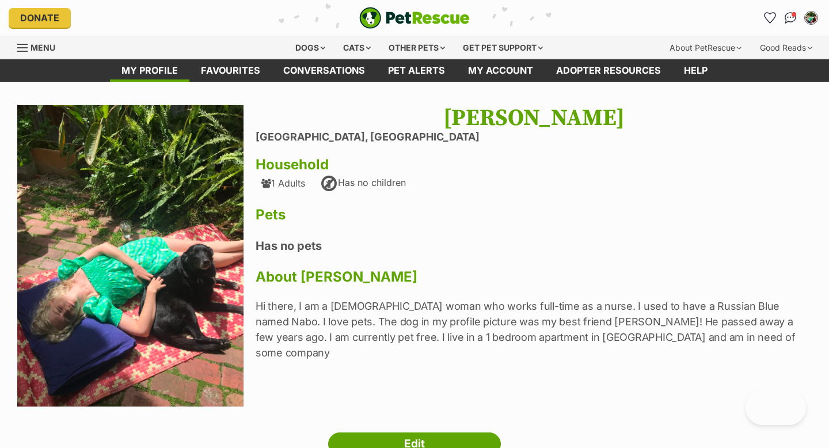 This screenshot has width=829, height=448. Describe the element at coordinates (706, 48) in the screenshot. I see `div: About PetRescue` at that location.